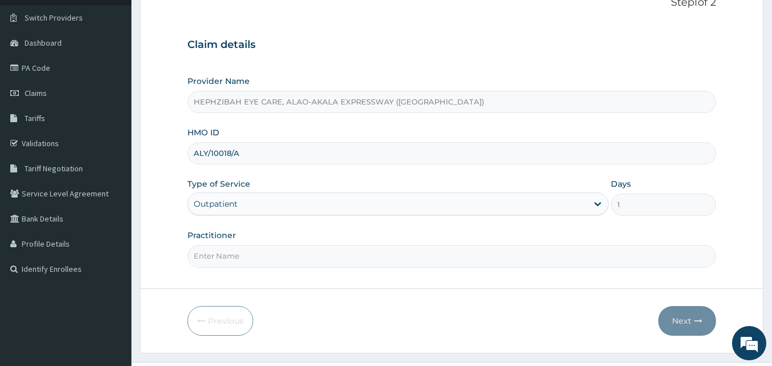 The height and width of the screenshot is (366, 772). I want to click on input: Enter Name, so click(452, 256).